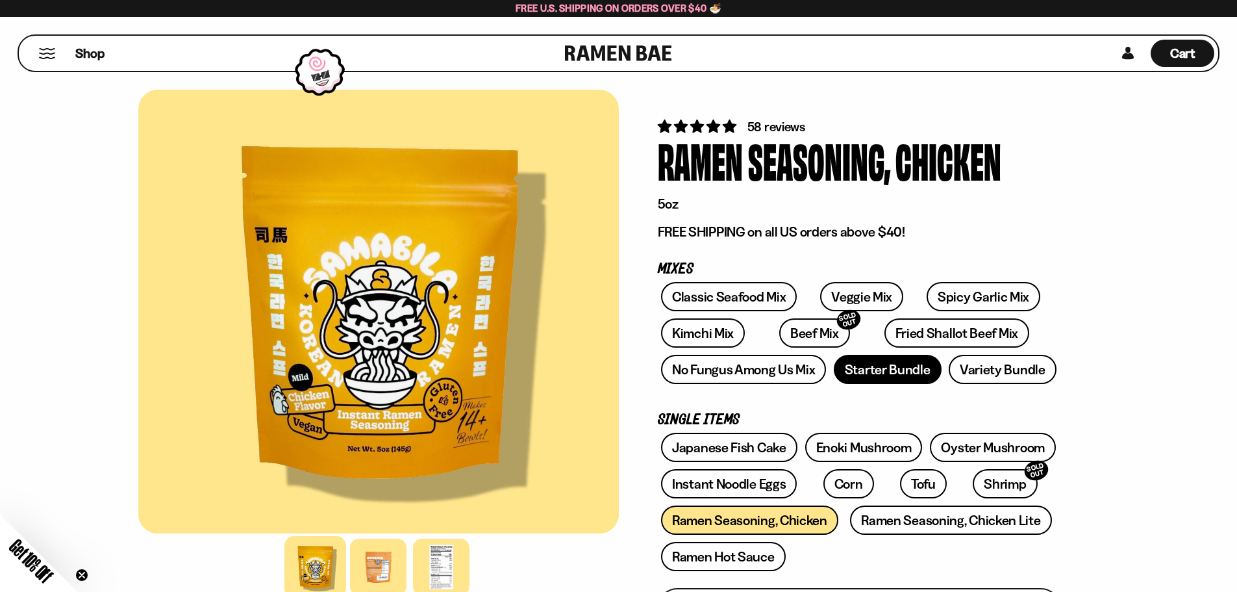 The width and height of the screenshot is (1237, 592). Describe the element at coordinates (859, 269) in the screenshot. I see `p: Mixes` at that location.